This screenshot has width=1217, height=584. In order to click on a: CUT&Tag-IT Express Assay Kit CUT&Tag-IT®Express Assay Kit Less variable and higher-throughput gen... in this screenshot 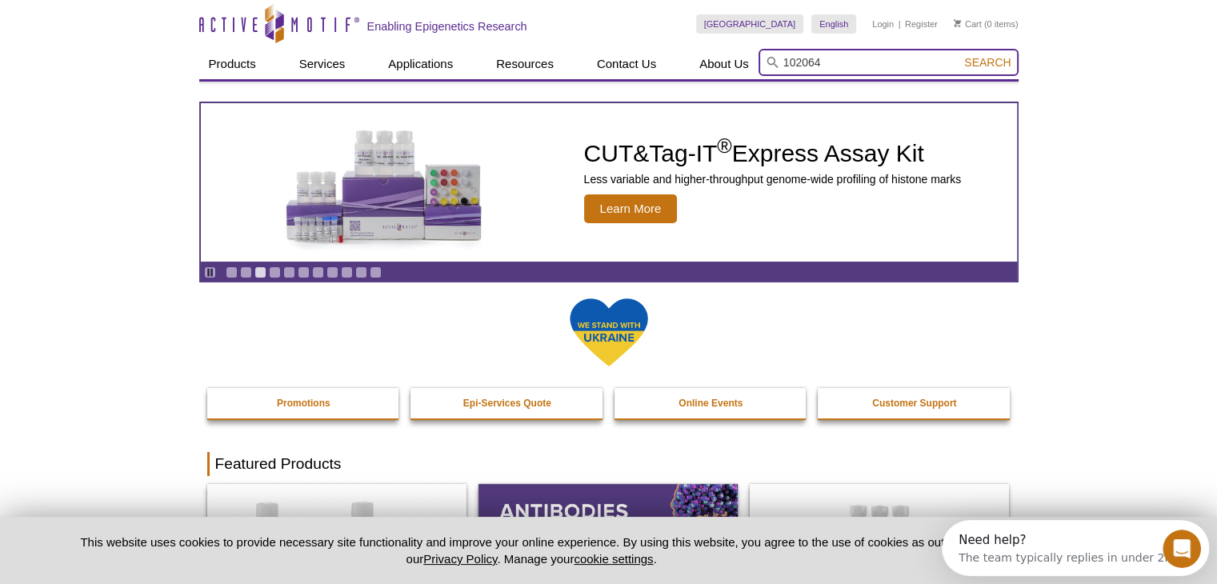, I will do `click(609, 183)`.